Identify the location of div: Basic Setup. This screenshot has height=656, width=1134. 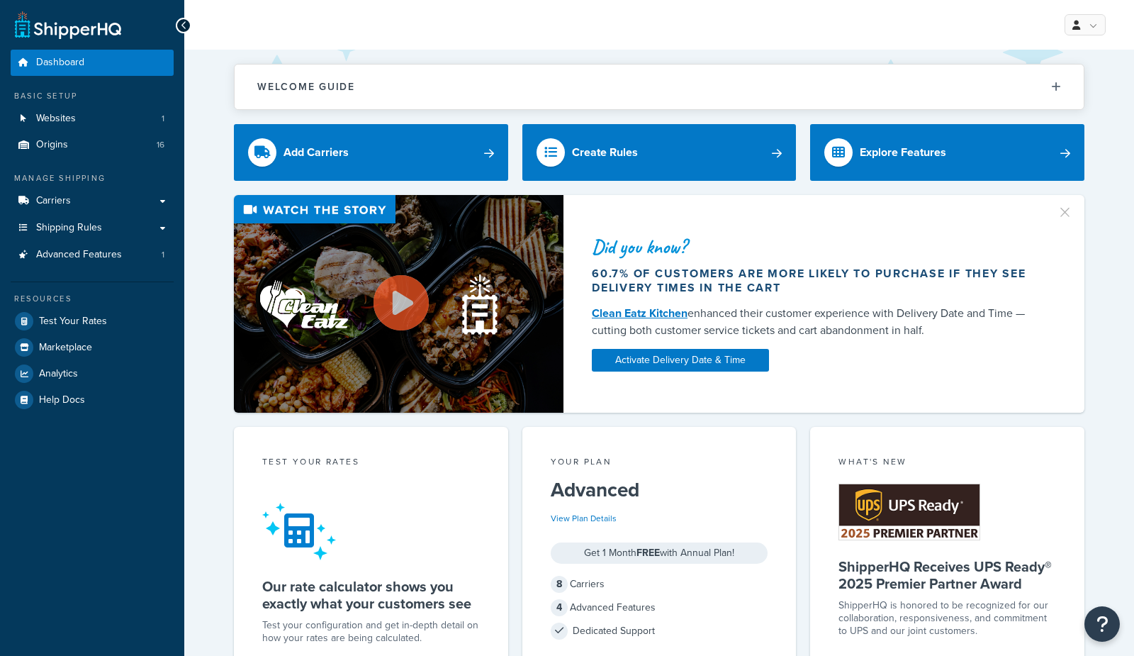
(92, 96).